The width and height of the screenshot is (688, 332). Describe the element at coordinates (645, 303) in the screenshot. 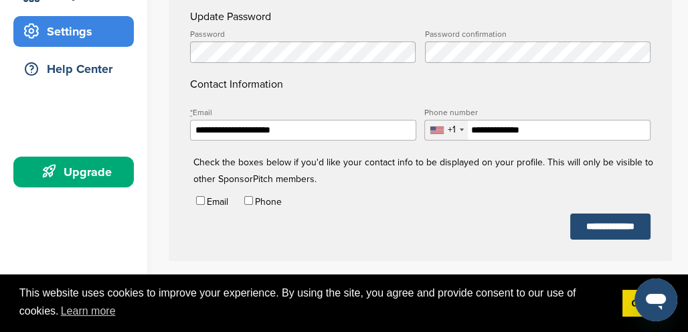

I see `a: dismiss cookie message` at that location.